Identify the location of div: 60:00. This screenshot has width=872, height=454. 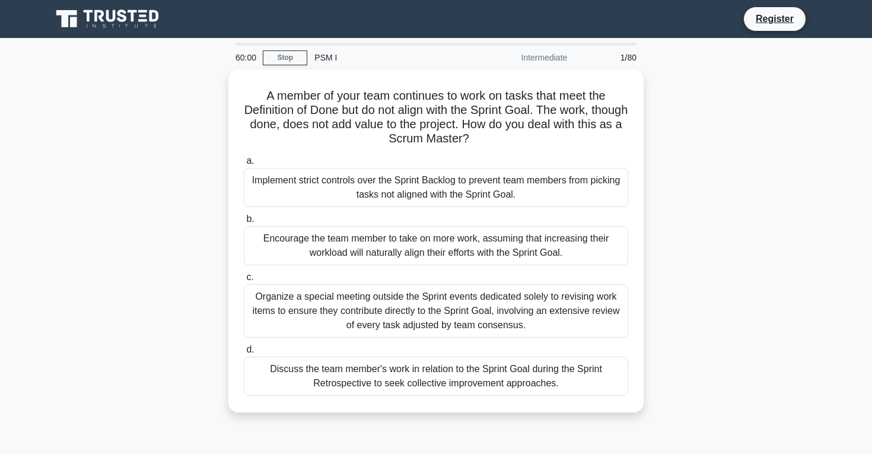
(246, 58).